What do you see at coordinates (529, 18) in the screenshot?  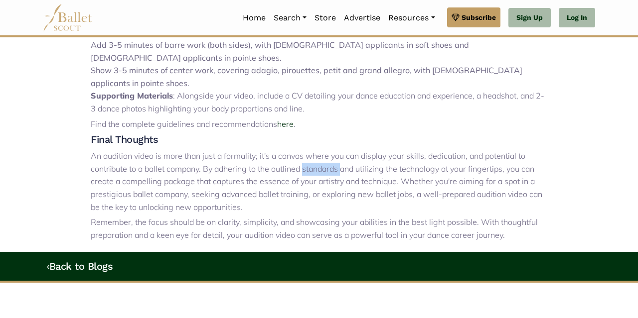 I see `a: Sign Up` at bounding box center [529, 18].